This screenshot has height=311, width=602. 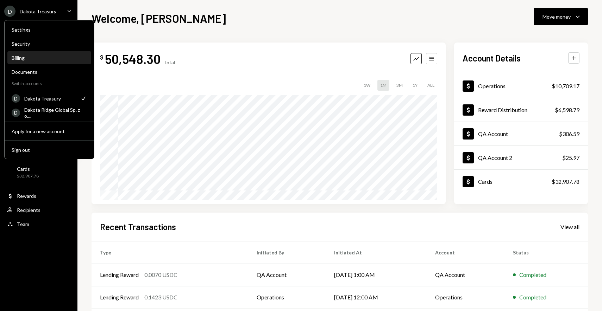 What do you see at coordinates (49, 83) in the screenshot?
I see `div: Switch accounts` at bounding box center [49, 83].